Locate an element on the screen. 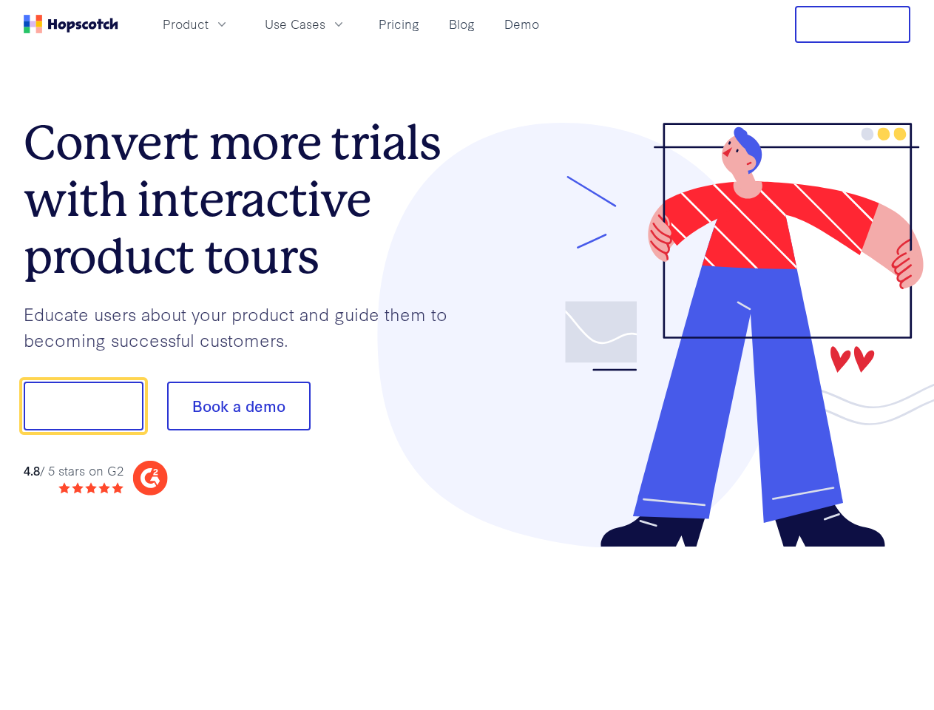 This screenshot has height=710, width=934. a: Demo is located at coordinates (521, 24).